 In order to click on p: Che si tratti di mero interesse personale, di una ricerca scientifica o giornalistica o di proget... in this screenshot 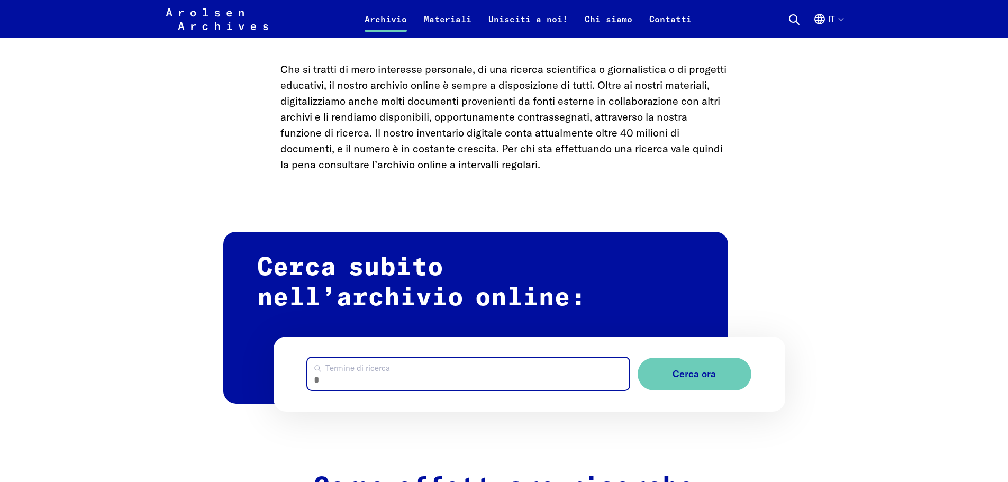, I will do `click(504, 117)`.